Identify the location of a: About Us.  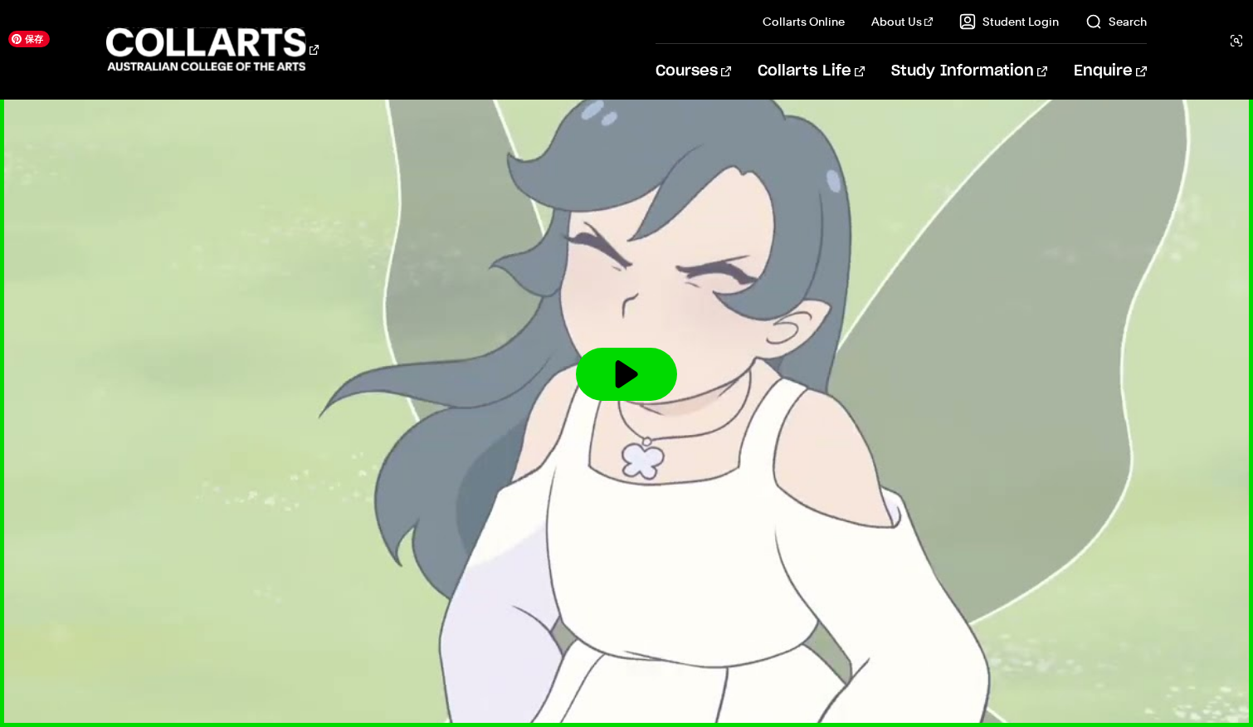
(902, 22).